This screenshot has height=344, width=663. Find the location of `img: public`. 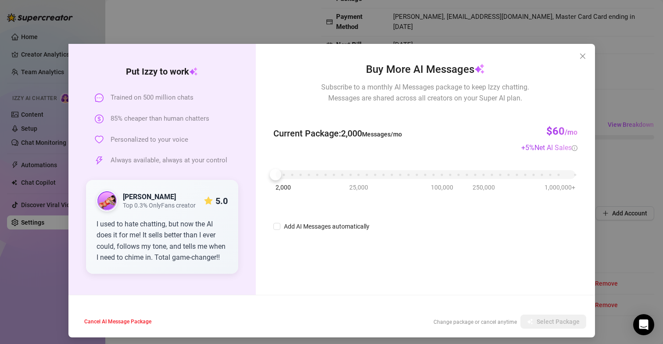

img: public is located at coordinates (107, 201).